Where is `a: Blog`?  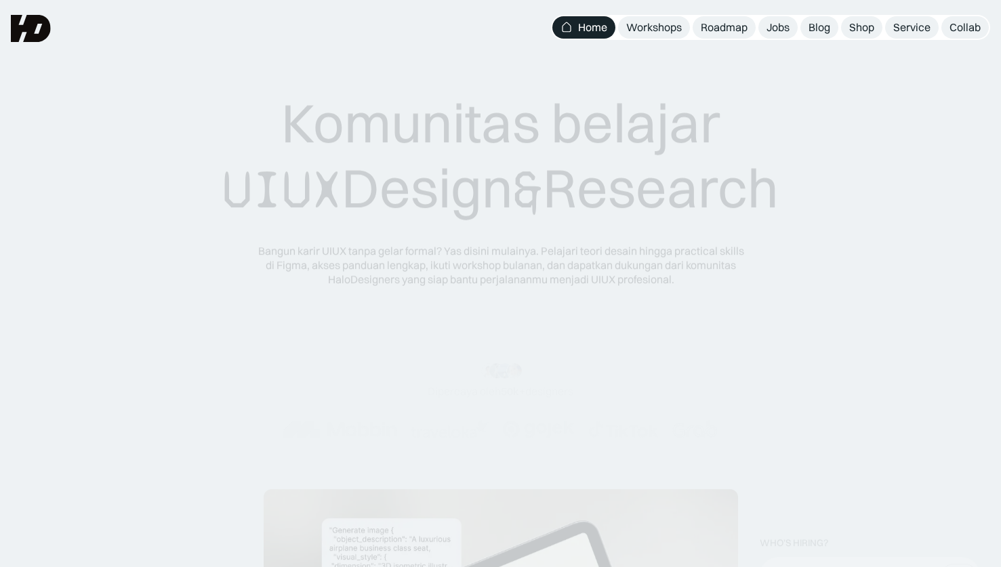
a: Blog is located at coordinates (819, 27).